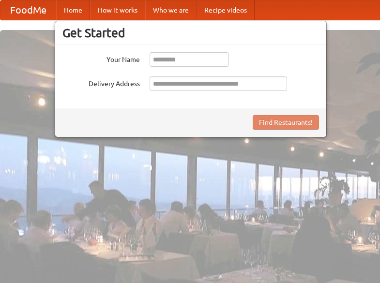 The image size is (380, 283). What do you see at coordinates (285, 122) in the screenshot?
I see `button: Find Restaurants!` at bounding box center [285, 122].